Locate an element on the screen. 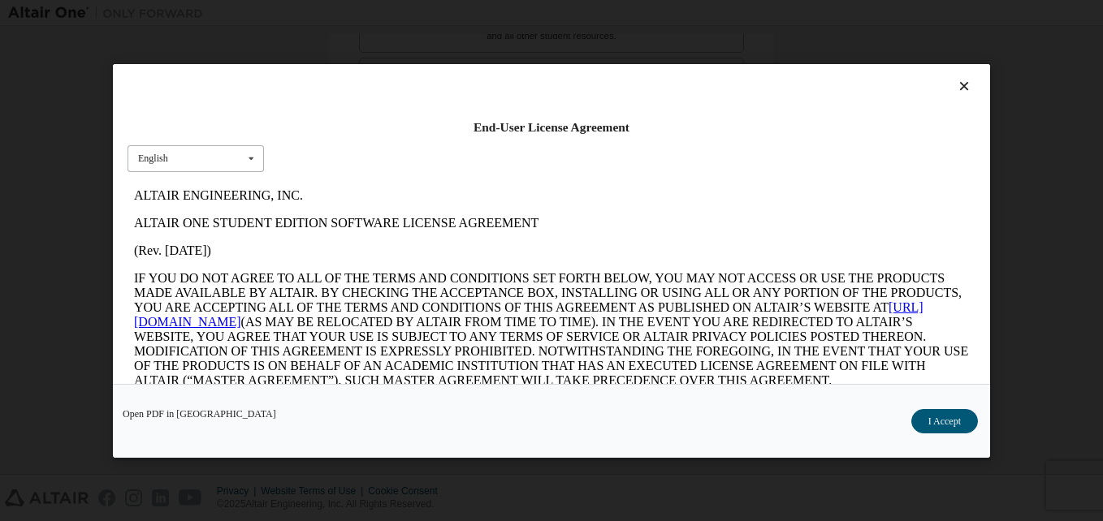 This screenshot has width=1103, height=521. p: ALTAIR ENGINEERING, INC. is located at coordinates (424, 14).